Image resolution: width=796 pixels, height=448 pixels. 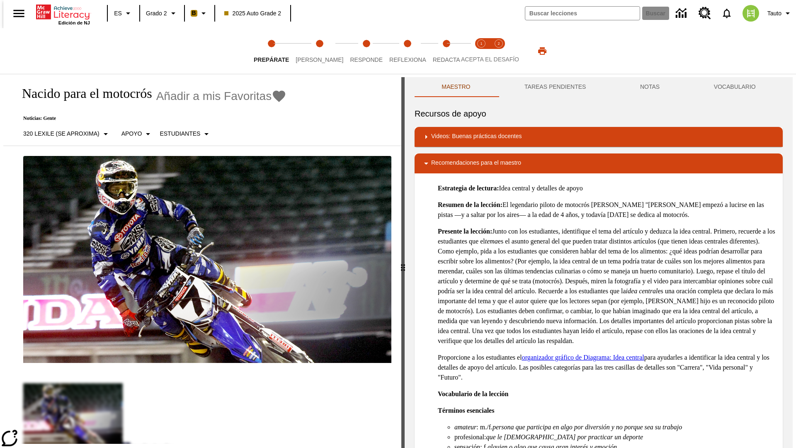 What do you see at coordinates (253, 13) in the screenshot?
I see `span: 2025 Auto Grade 2` at bounding box center [253, 13].